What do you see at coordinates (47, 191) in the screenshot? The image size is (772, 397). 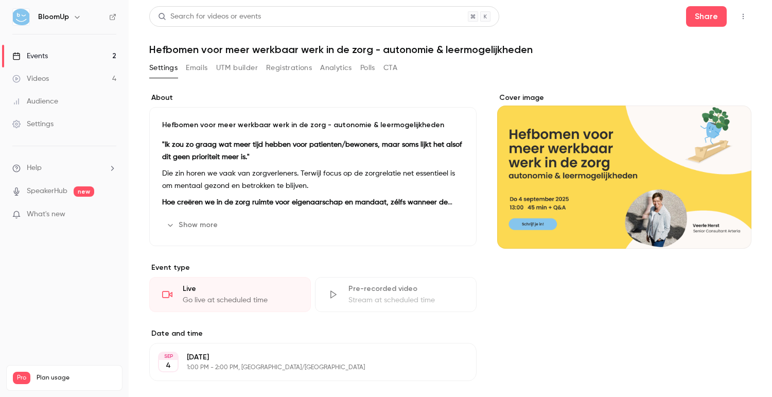 I see `a: SpeakerHub` at bounding box center [47, 191].